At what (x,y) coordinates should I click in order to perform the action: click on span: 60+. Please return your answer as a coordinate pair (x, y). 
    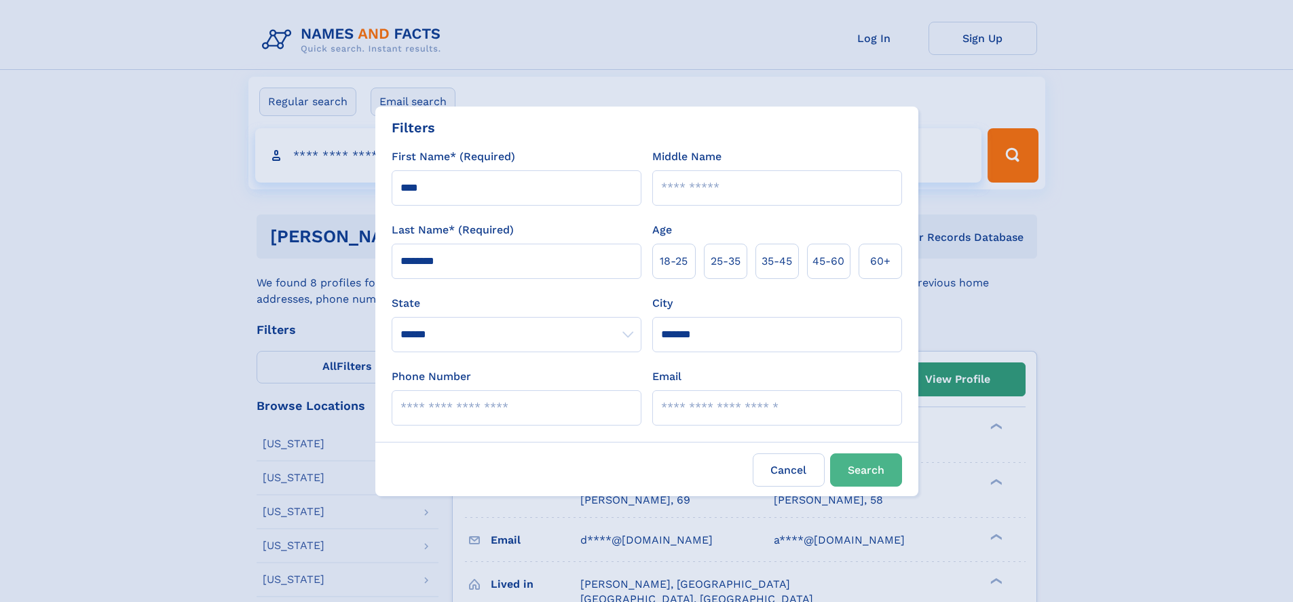
    Looking at the image, I should click on (881, 261).